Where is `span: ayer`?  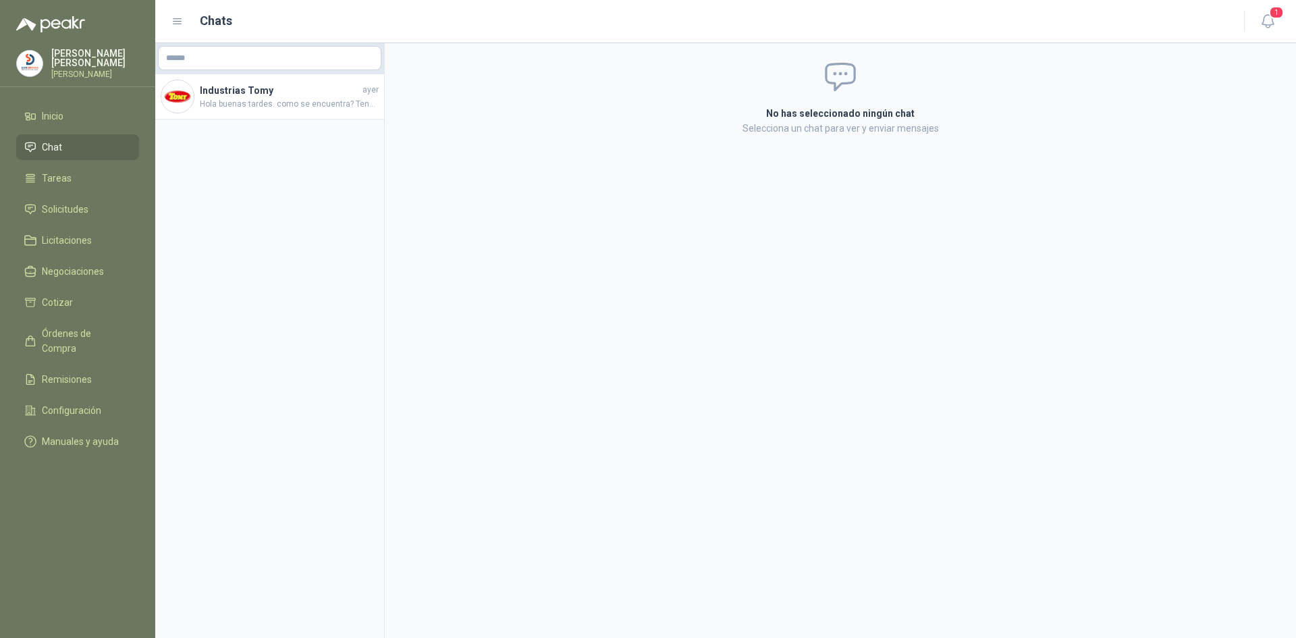
span: ayer is located at coordinates (371, 90).